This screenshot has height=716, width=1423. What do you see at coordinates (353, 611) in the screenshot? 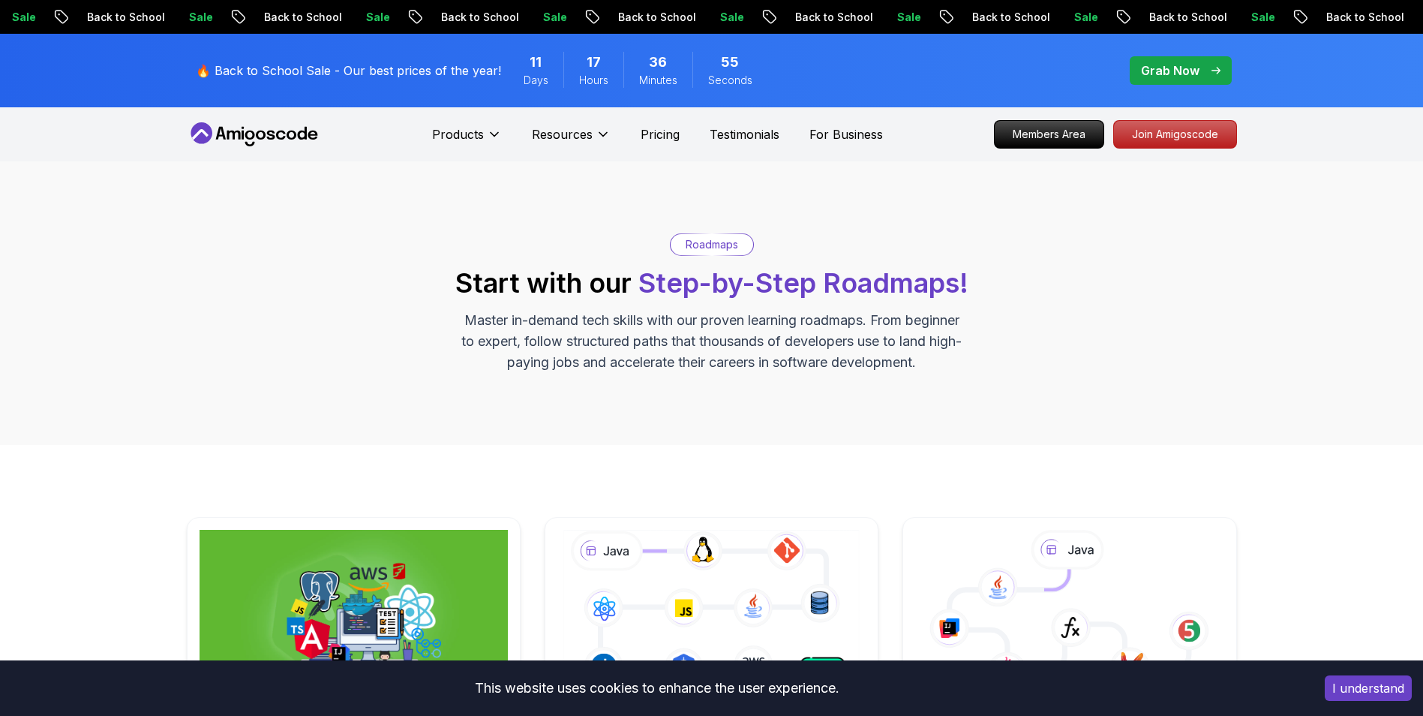
I see `img: Full Stack Professional v2` at bounding box center [353, 611].